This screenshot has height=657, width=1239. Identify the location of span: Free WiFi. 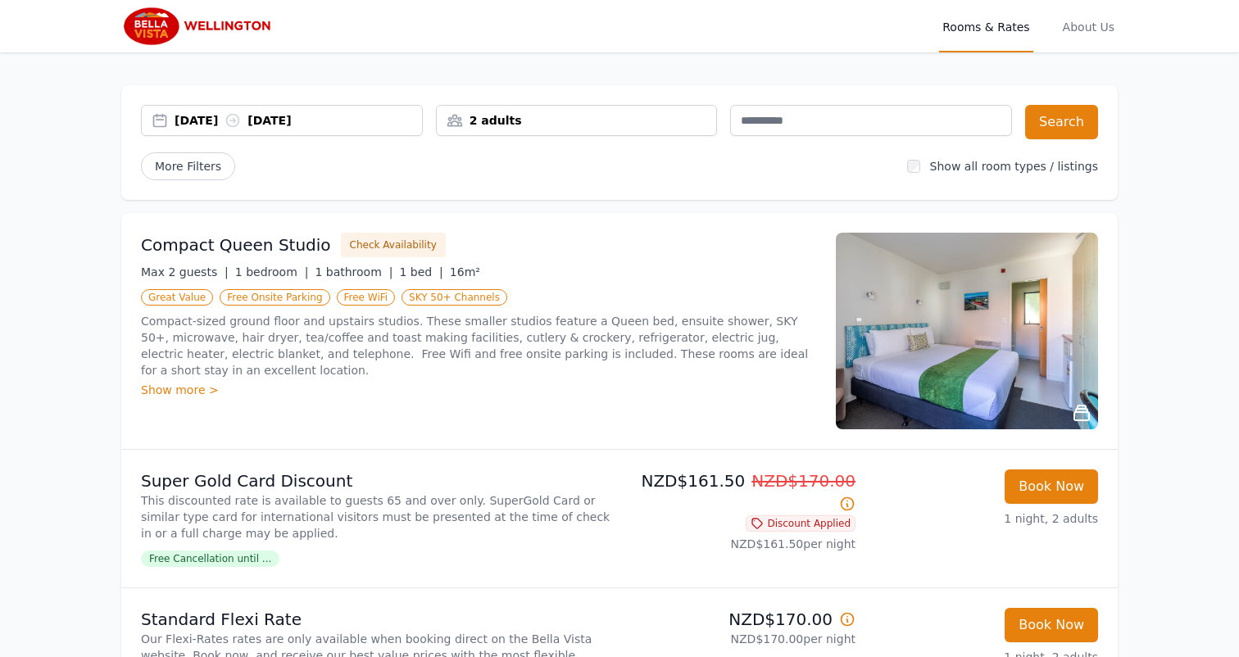
(366, 297).